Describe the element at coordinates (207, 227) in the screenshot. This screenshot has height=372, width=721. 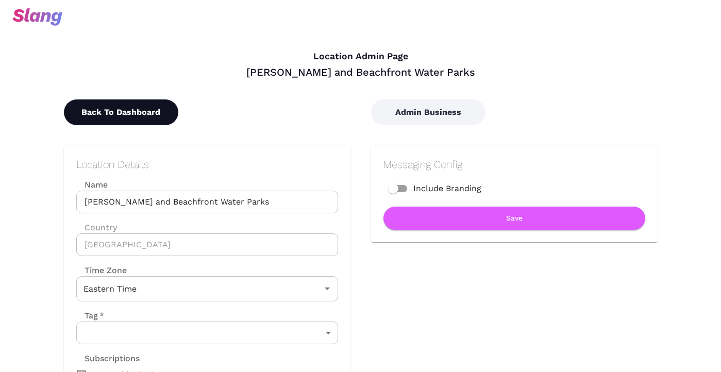
I see `label: Country` at that location.